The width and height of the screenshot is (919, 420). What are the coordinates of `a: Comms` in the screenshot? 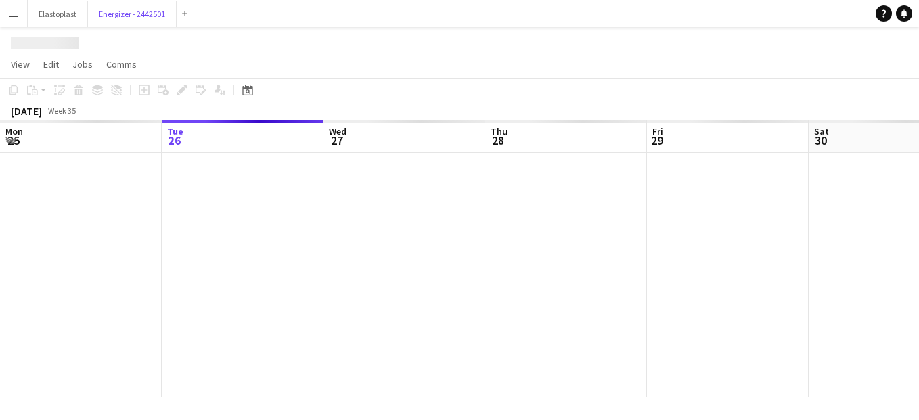 It's located at (121, 64).